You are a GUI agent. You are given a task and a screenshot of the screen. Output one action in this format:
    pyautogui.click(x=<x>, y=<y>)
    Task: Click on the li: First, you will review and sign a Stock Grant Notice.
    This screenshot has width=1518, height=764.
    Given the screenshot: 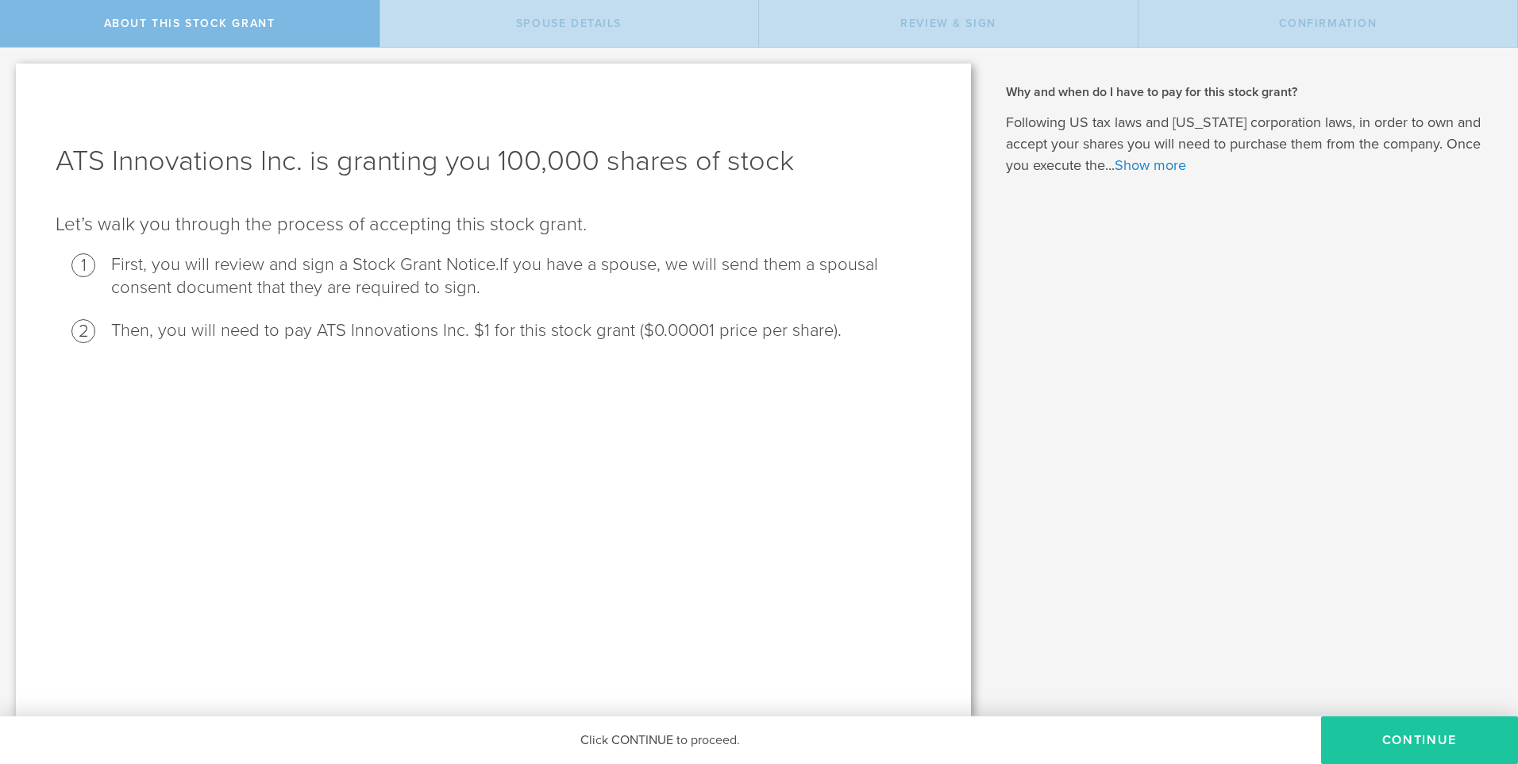 What is the action you would take?
    pyautogui.click(x=521, y=276)
    